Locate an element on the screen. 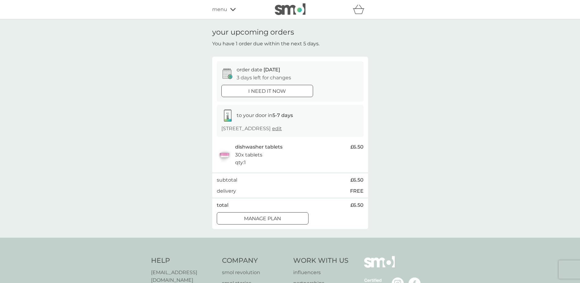 Image resolution: width=580 pixels, height=283 pixels. h4: Help is located at coordinates (184, 260).